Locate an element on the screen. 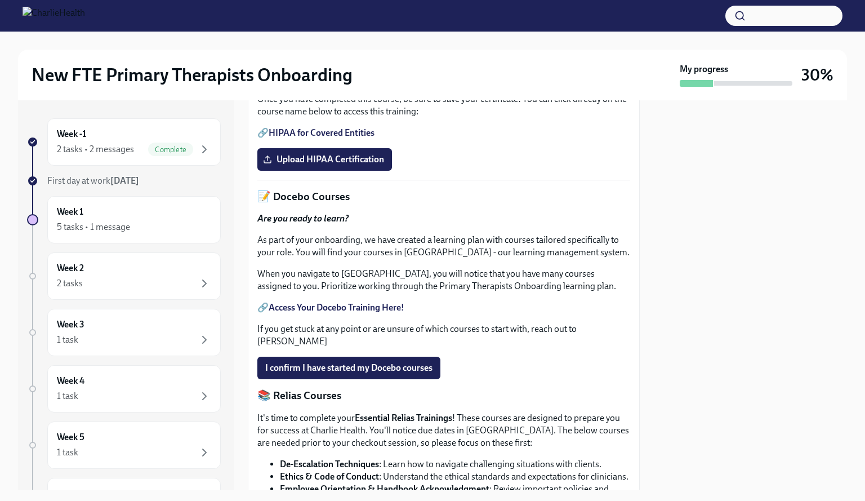 Image resolution: width=865 pixels, height=501 pixels. a: HIPAA for Covered Entities is located at coordinates (322, 132).